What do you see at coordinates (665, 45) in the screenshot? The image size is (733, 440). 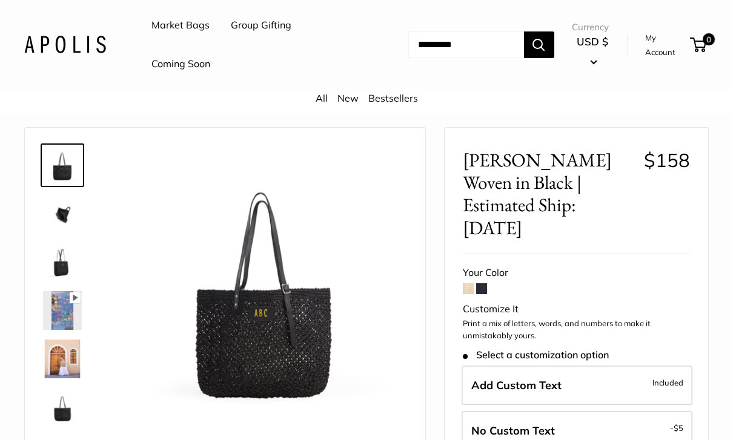 I see `a: My Account` at bounding box center [665, 45].